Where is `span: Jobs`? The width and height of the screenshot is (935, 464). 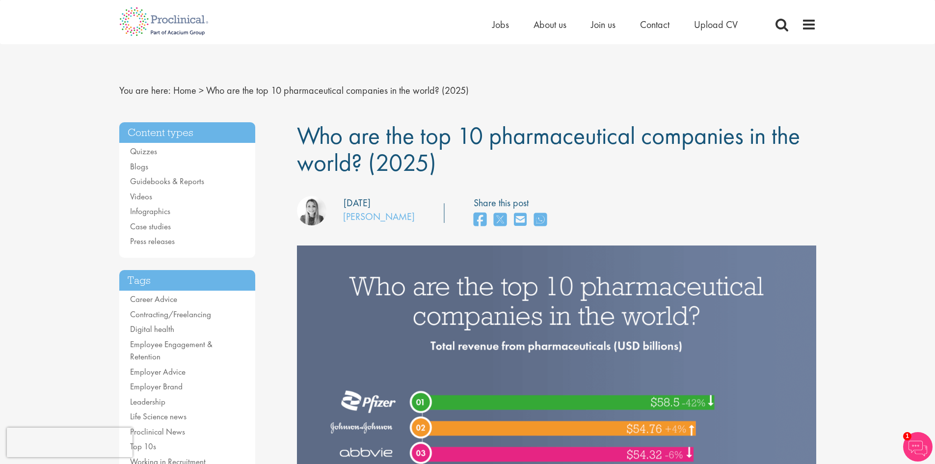
span: Jobs is located at coordinates (500, 25).